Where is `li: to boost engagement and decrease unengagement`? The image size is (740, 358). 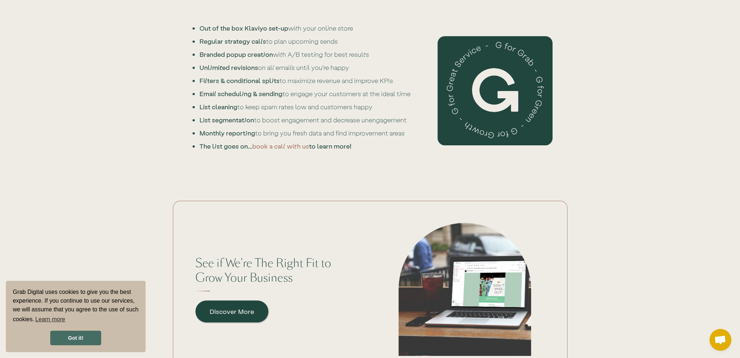 li: to boost engagement and decrease unengagement is located at coordinates (305, 122).